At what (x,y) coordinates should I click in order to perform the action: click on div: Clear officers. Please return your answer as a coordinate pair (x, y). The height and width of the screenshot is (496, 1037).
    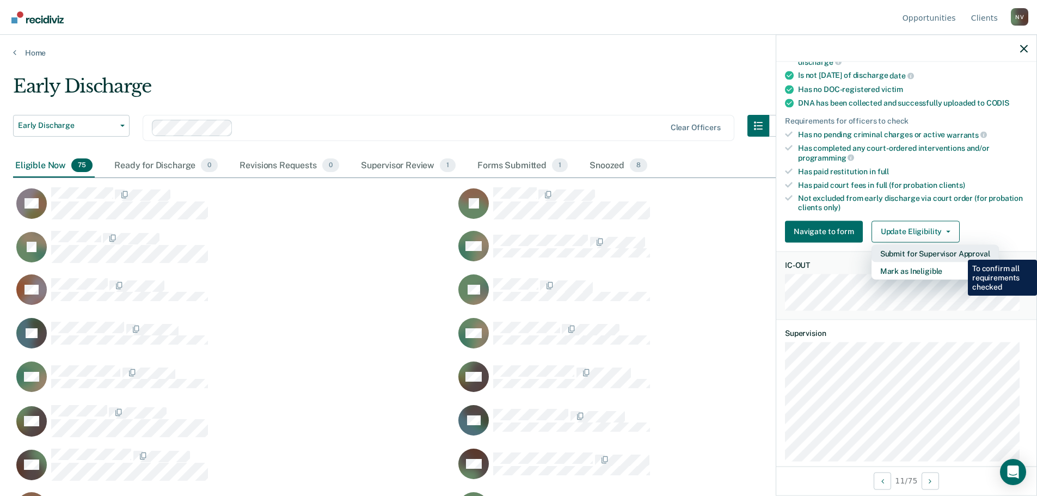
    Looking at the image, I should click on (696, 127).